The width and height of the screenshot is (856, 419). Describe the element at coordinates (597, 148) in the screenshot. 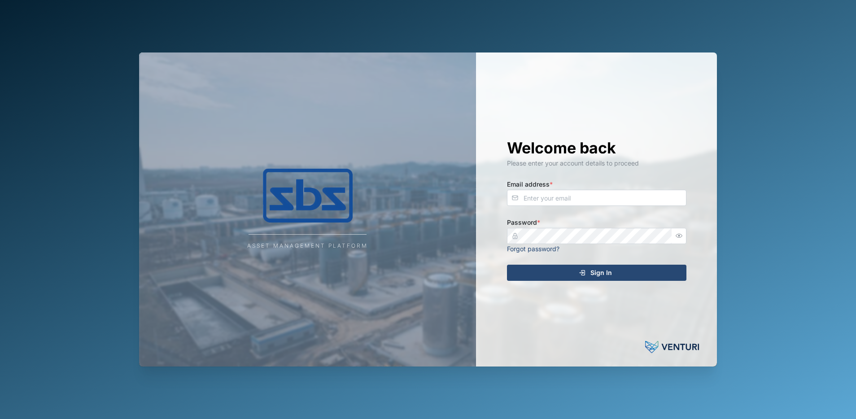

I see `h1: Welcome back` at that location.